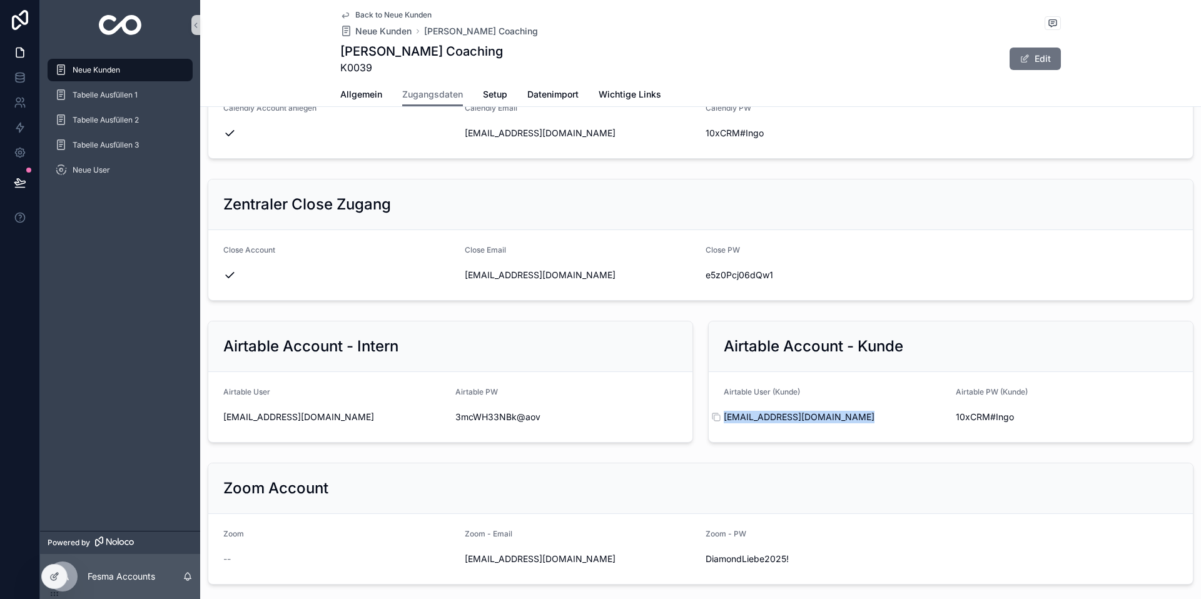 The width and height of the screenshot is (1201, 599). What do you see at coordinates (91, 170) in the screenshot?
I see `span: Neue User` at bounding box center [91, 170].